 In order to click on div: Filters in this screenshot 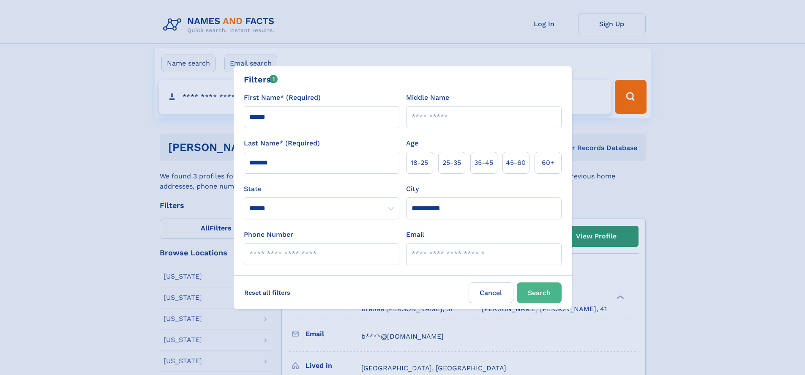, I will do `click(261, 79)`.